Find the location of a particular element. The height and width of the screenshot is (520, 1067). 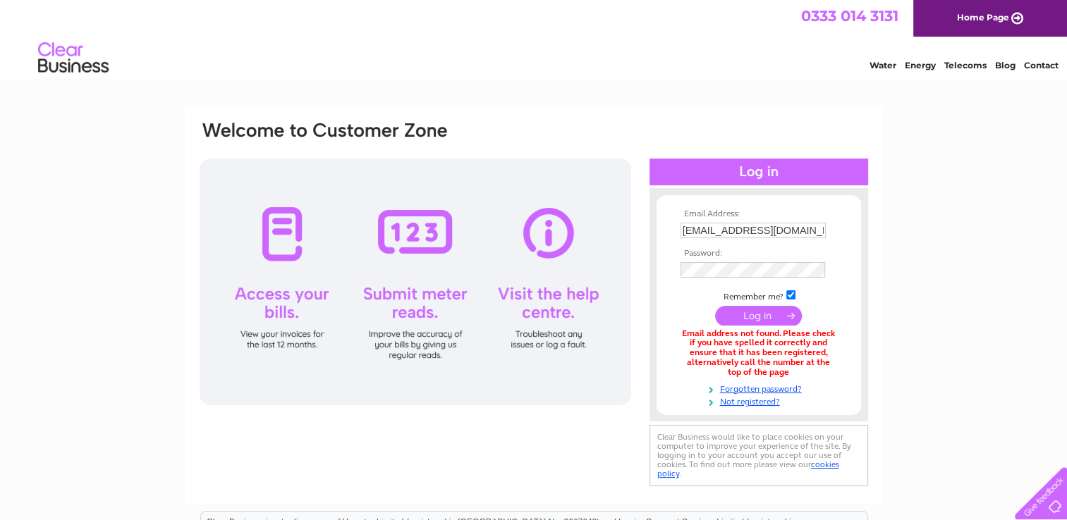

a: Telecoms is located at coordinates (965, 65).